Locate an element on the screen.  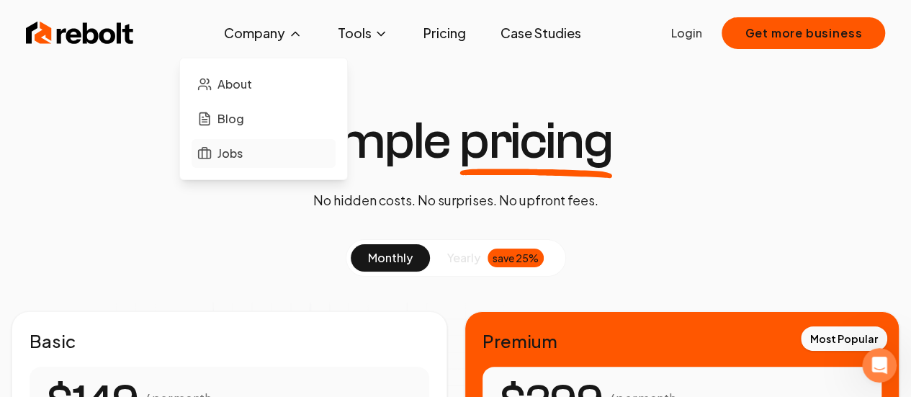
a: Blog is located at coordinates (264, 119).